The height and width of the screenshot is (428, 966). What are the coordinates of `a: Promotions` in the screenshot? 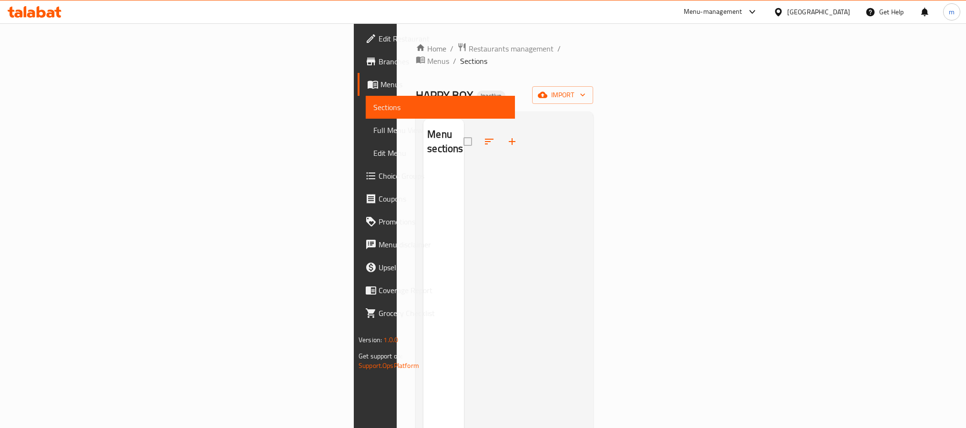 It's located at (436, 222).